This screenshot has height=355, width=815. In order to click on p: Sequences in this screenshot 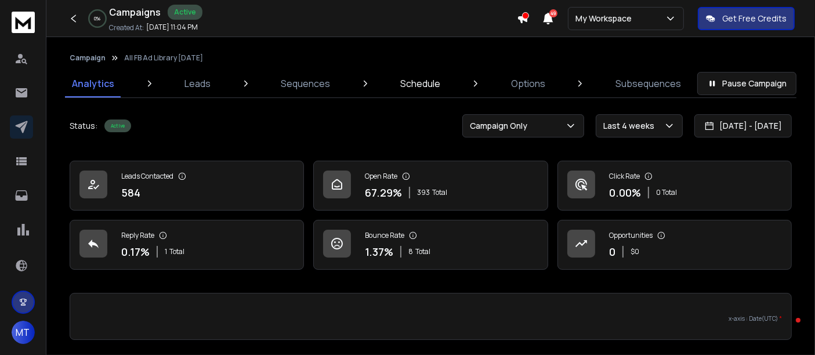, I will do `click(305, 84)`.